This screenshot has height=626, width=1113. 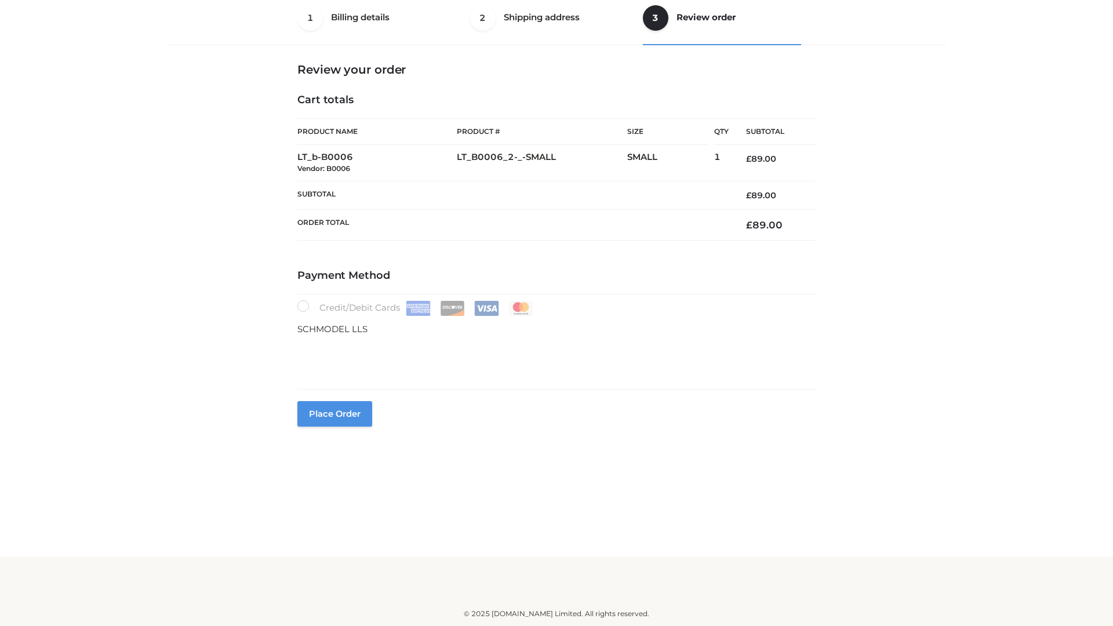 What do you see at coordinates (513, 225) in the screenshot?
I see `th: Order Total` at bounding box center [513, 225].